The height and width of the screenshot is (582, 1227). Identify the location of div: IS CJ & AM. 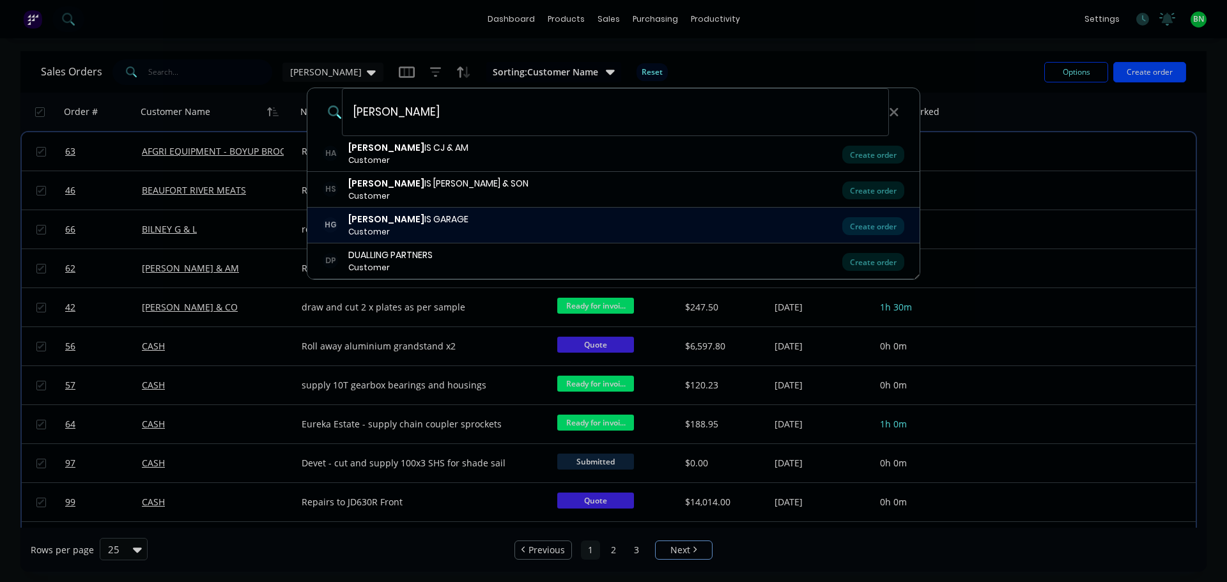
(408, 148).